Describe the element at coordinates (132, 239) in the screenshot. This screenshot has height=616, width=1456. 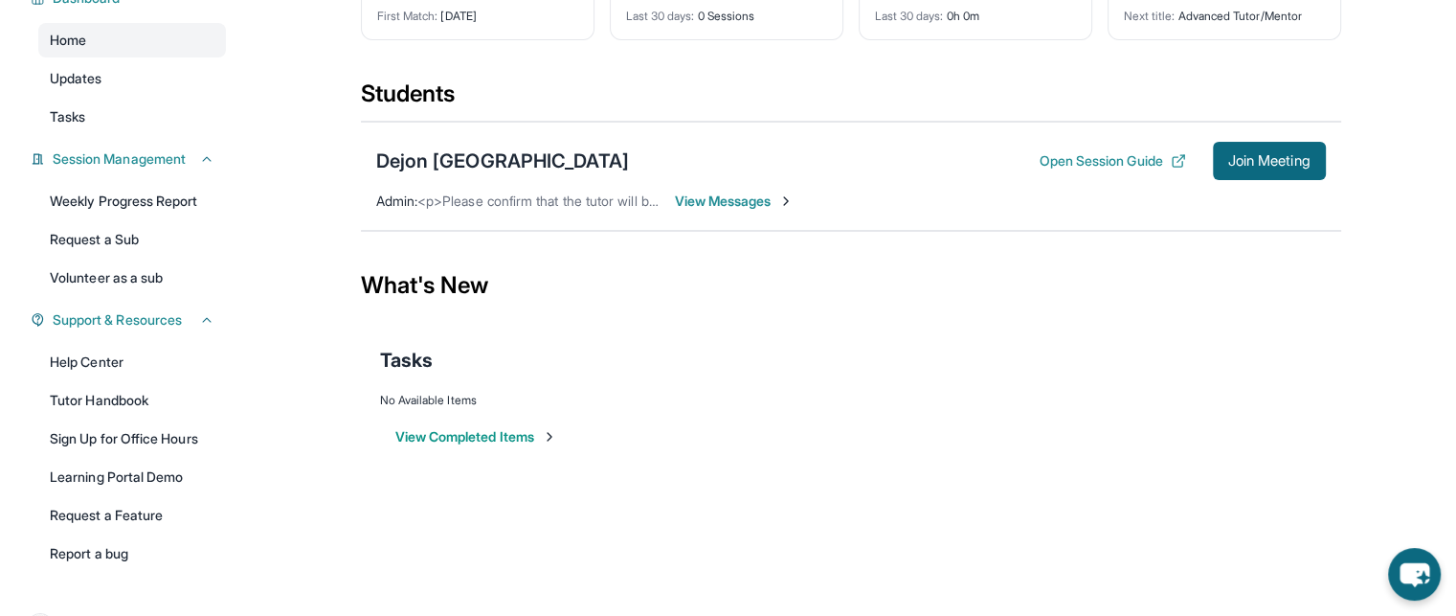
I see `a: Request a Sub` at that location.